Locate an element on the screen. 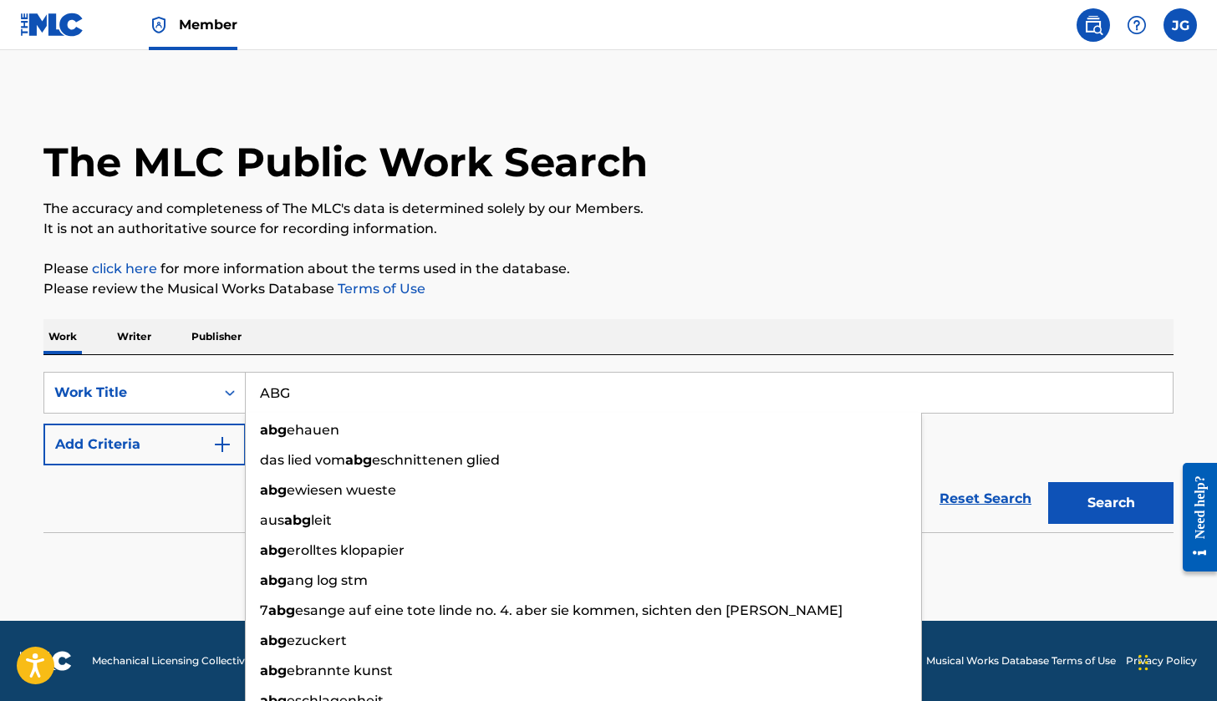  p: Writer is located at coordinates (134, 337).